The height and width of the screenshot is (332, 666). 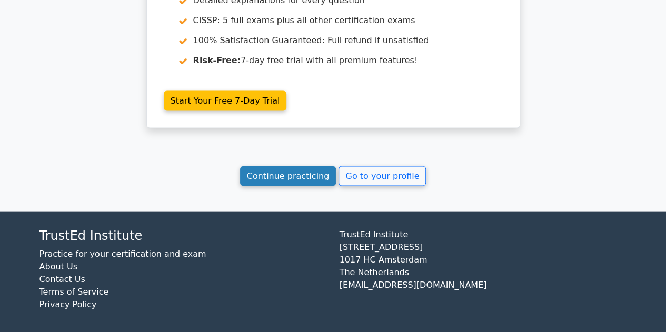 I want to click on h4: TrustEd Institute, so click(x=183, y=236).